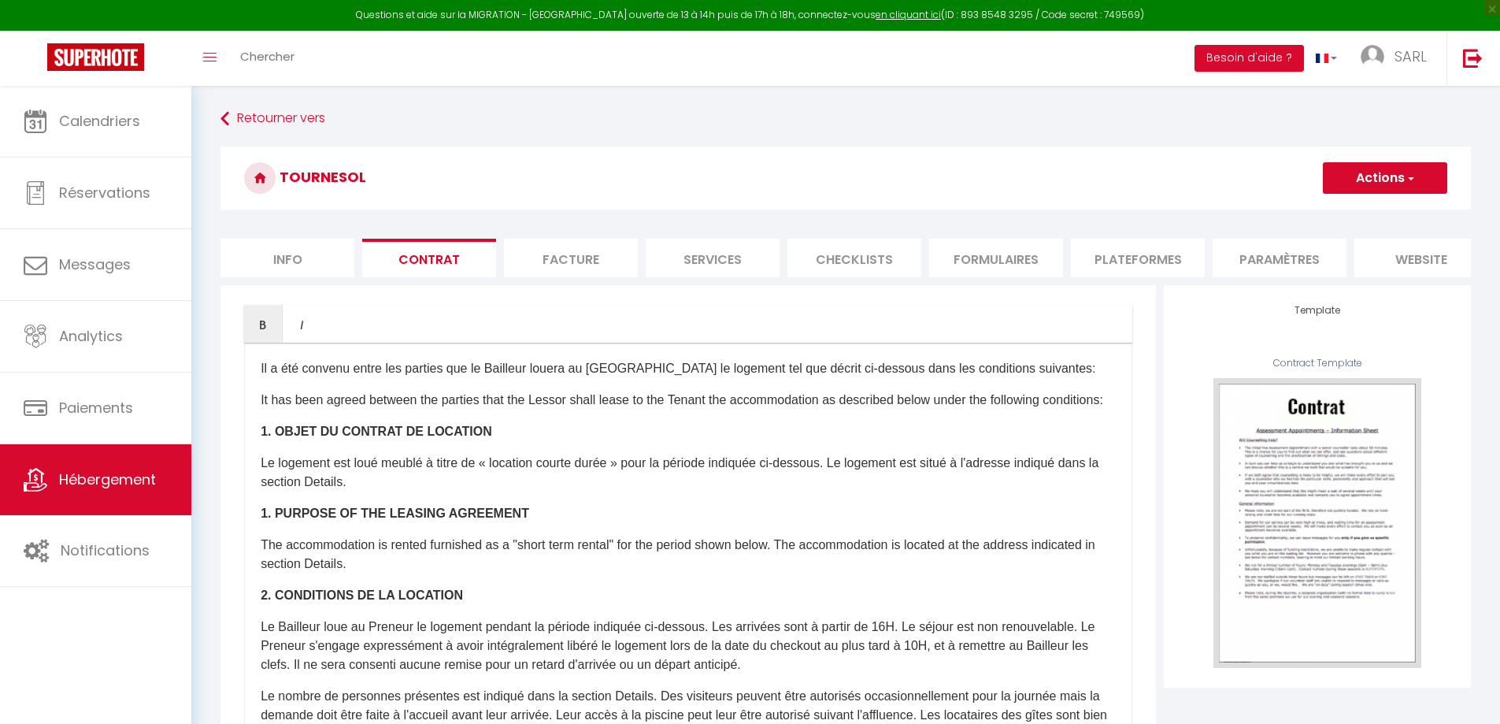 The image size is (1500, 724). I want to click on a: en cliquant ici, so click(908, 14).